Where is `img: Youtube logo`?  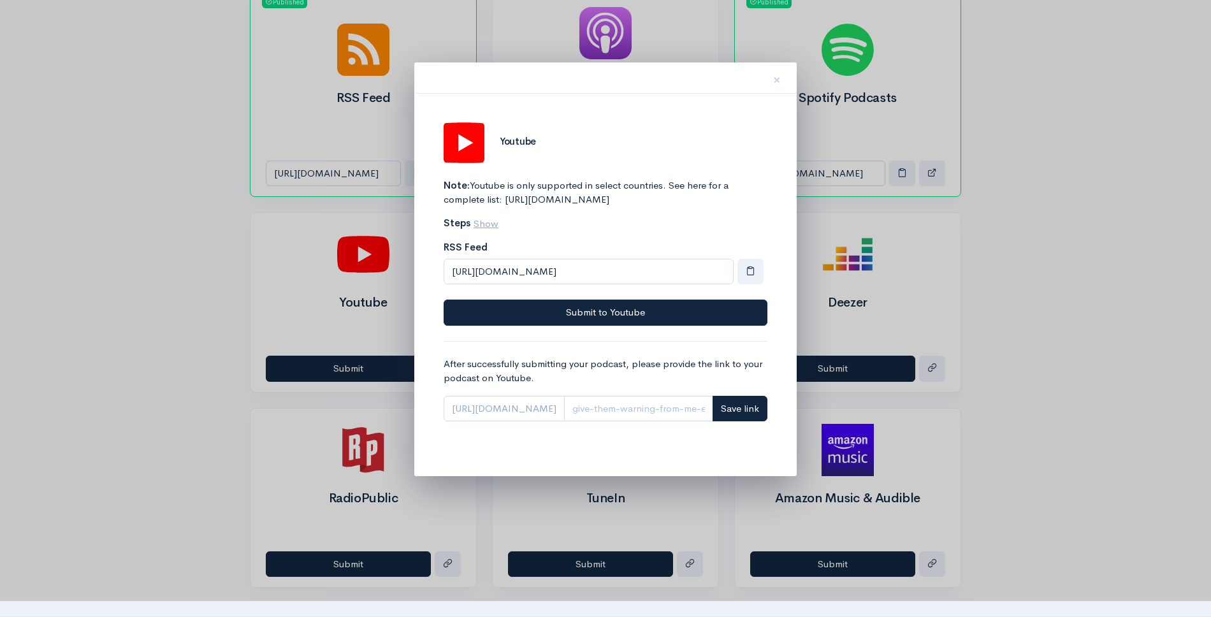
img: Youtube logo is located at coordinates (464, 143).